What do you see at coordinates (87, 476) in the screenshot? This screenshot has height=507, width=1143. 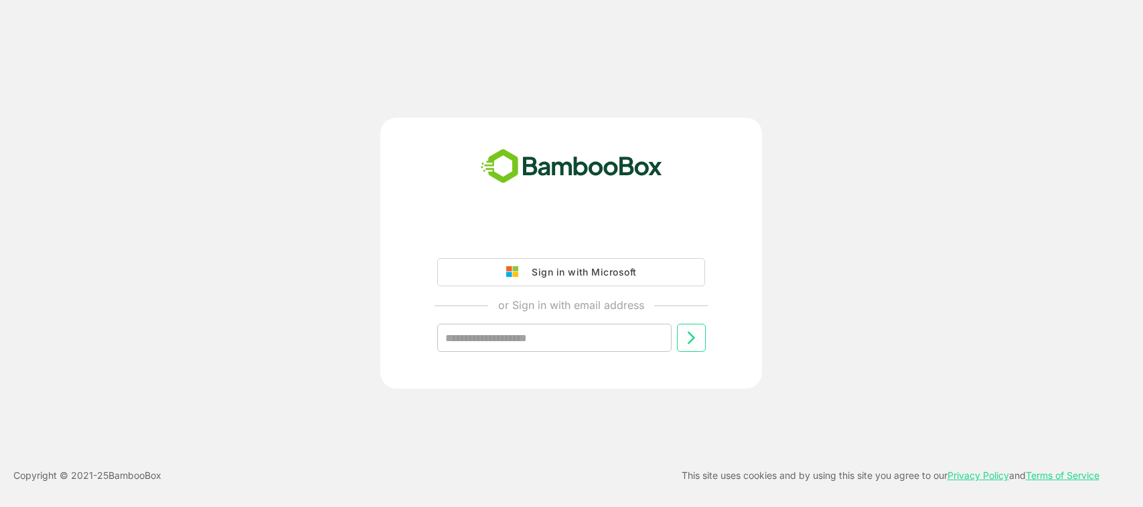 I see `p: Copyright © 2021- 25 BambooBox` at bounding box center [87, 476].